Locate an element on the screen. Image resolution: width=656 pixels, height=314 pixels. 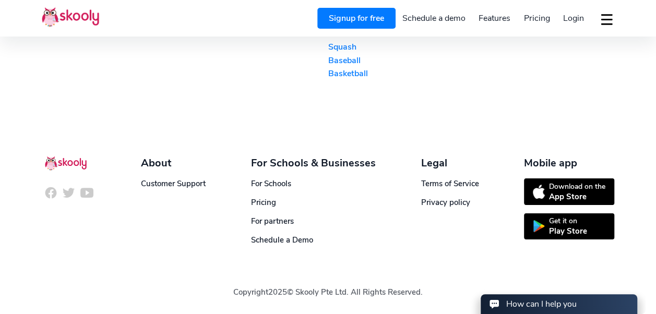
a: Schedule a demo is located at coordinates (433, 18).